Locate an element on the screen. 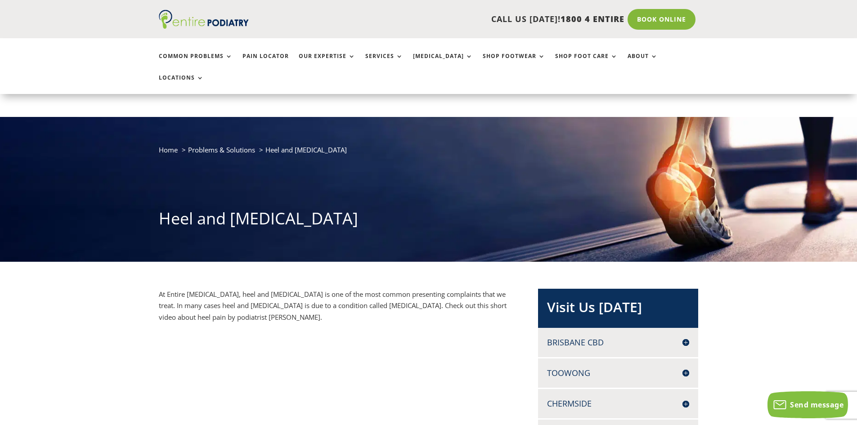  span: Send message is located at coordinates (816, 405).